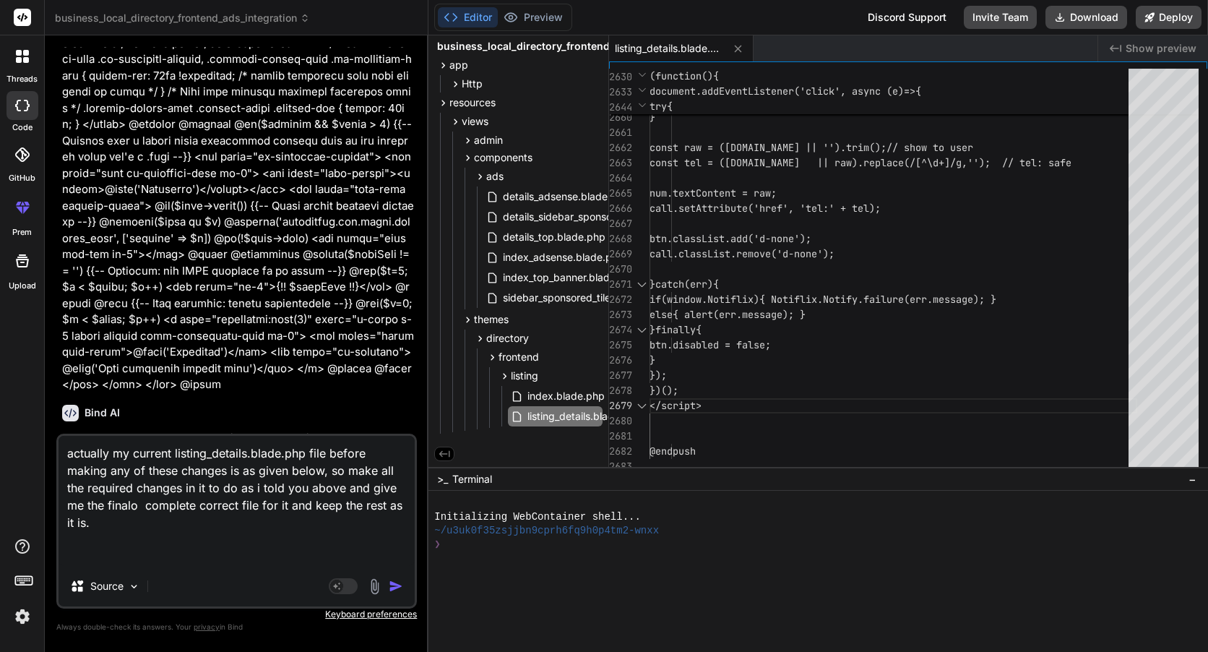 The image size is (1208, 652). Describe the element at coordinates (546, 530) in the screenshot. I see `span: ~/u3uk0f35zsjjbn9cprh6fq9h0p4tm2-wnxx` at that location.